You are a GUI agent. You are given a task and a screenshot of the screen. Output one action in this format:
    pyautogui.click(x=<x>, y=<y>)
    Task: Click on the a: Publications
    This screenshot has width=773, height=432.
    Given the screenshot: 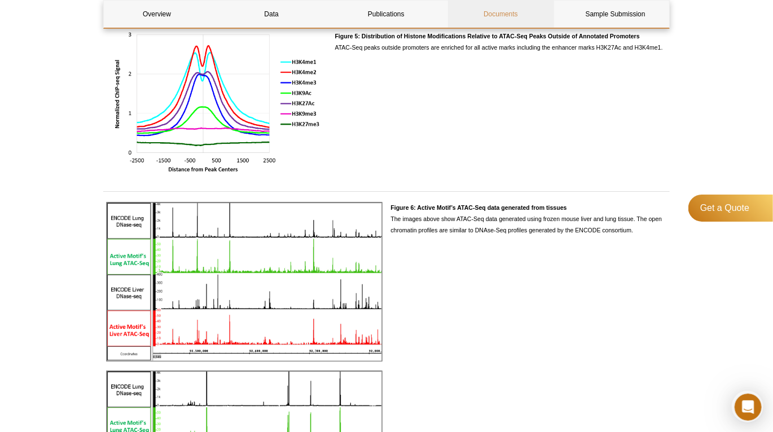 What is the action you would take?
    pyautogui.click(x=386, y=14)
    